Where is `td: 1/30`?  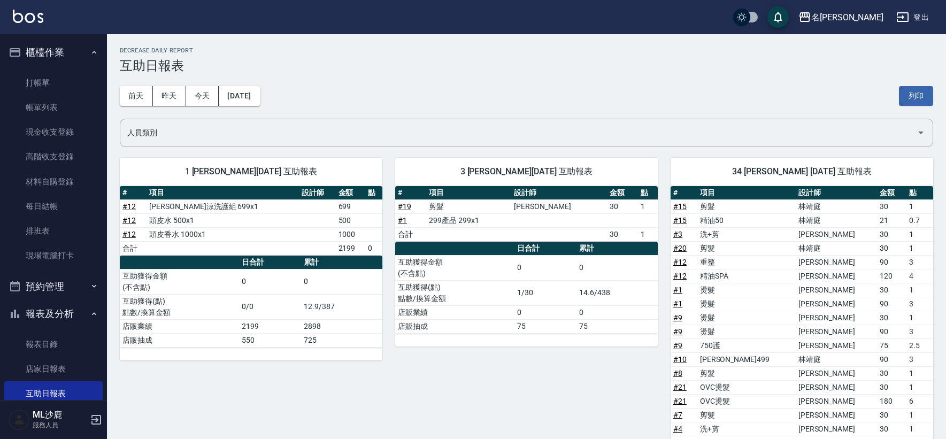
td: 1/30 is located at coordinates (545, 292).